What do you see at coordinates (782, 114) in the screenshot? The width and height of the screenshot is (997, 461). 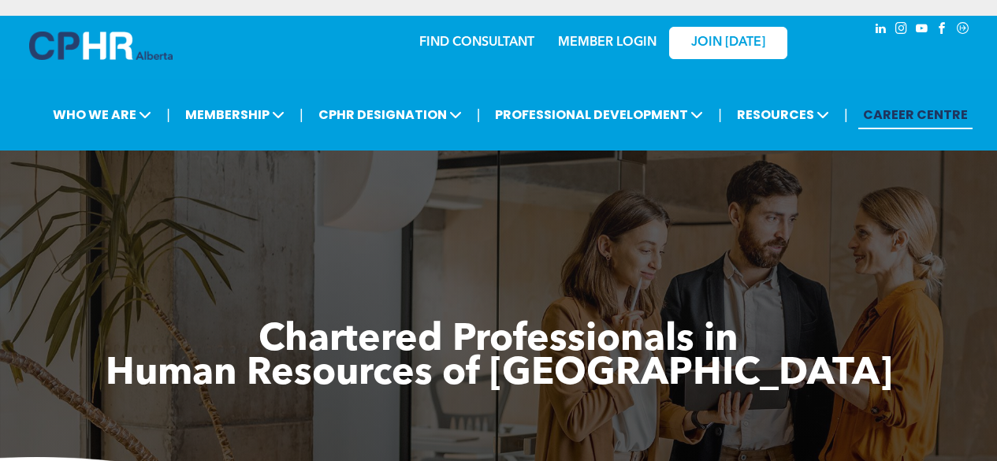 I see `span: RESOURCES` at bounding box center [782, 114].